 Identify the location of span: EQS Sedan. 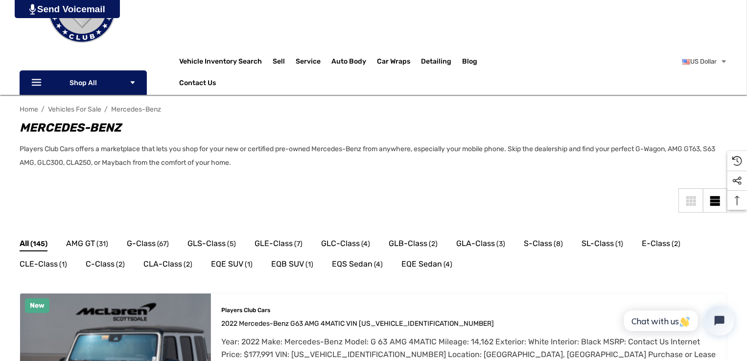
(352, 264).